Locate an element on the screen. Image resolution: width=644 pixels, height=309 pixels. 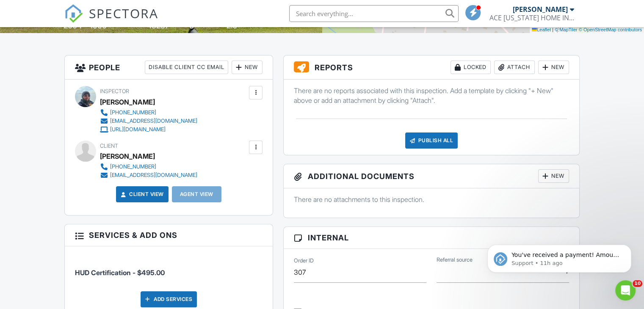
h3: Services & Add ons is located at coordinates (168, 235).